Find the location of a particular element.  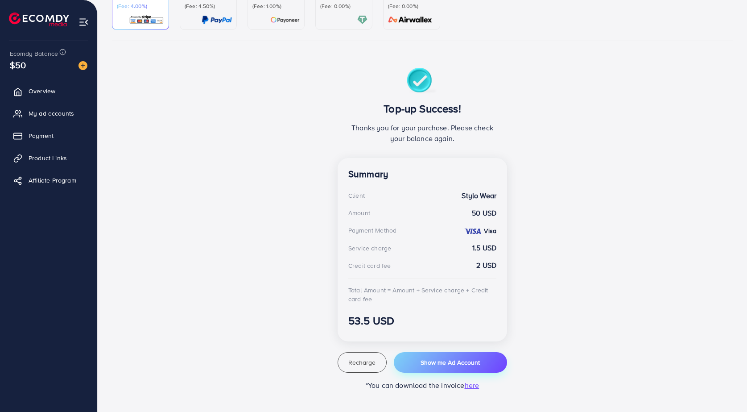

img: menu is located at coordinates (83, 22).